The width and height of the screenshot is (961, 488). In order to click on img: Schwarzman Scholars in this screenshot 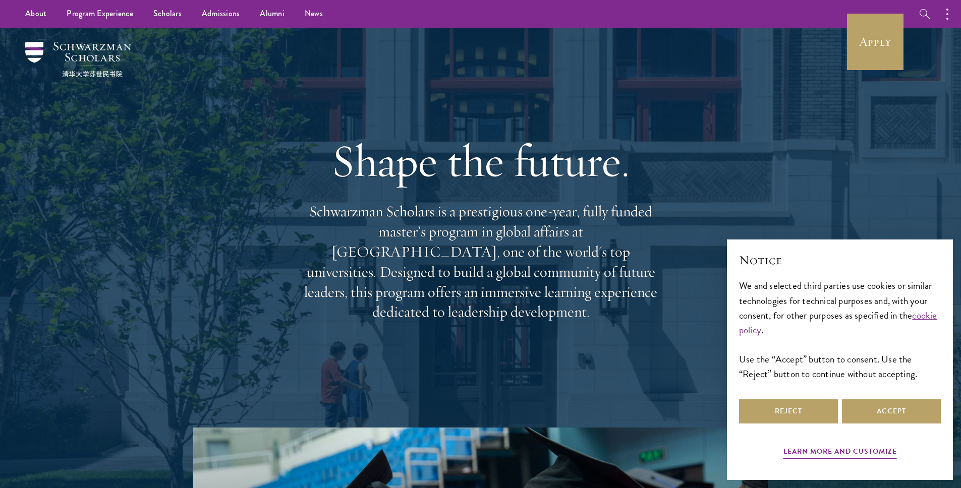, I will do `click(78, 60)`.